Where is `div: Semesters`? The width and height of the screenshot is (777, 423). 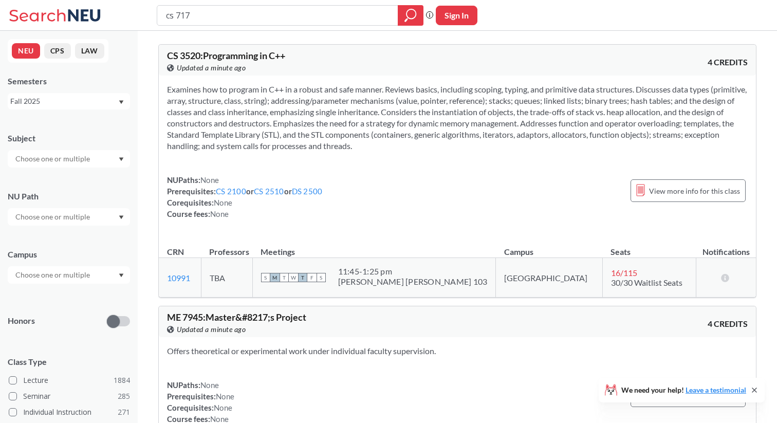
div: Semesters is located at coordinates (69, 81).